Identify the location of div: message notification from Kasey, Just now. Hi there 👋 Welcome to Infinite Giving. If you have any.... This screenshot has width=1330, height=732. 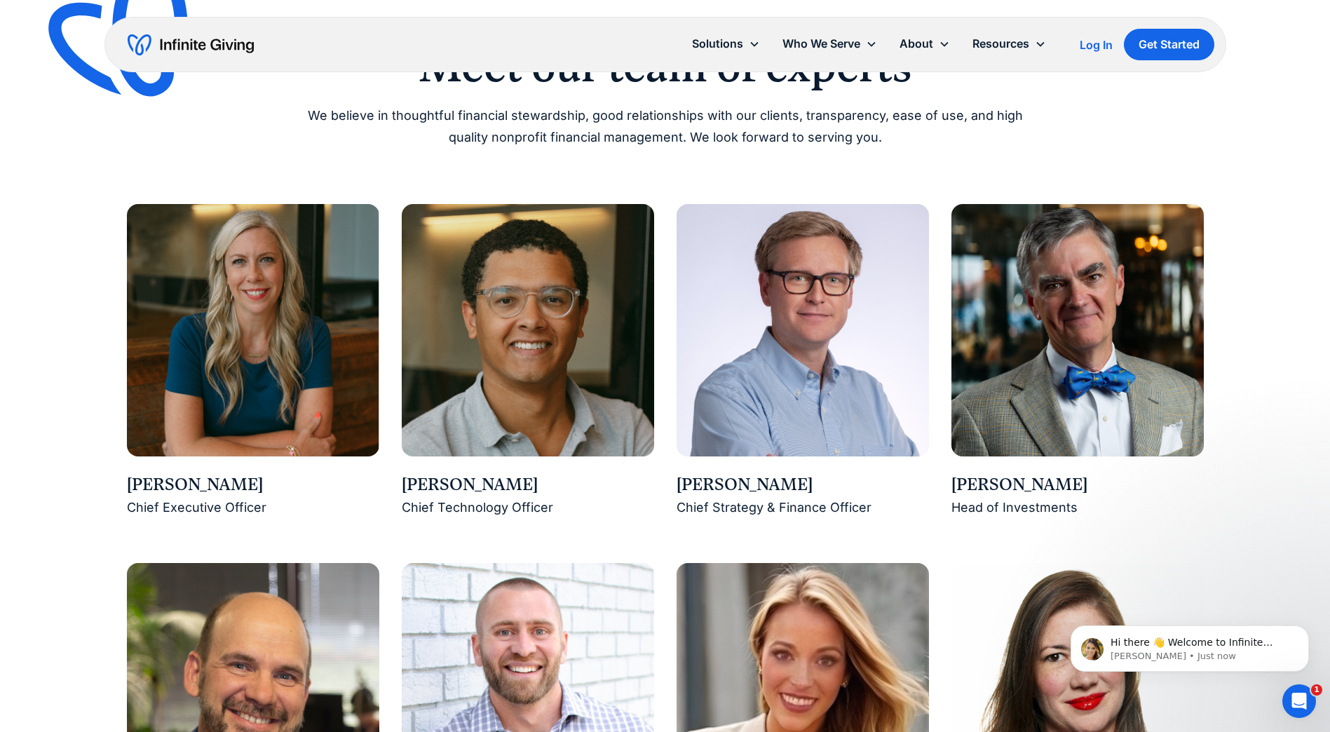
(140, 53).